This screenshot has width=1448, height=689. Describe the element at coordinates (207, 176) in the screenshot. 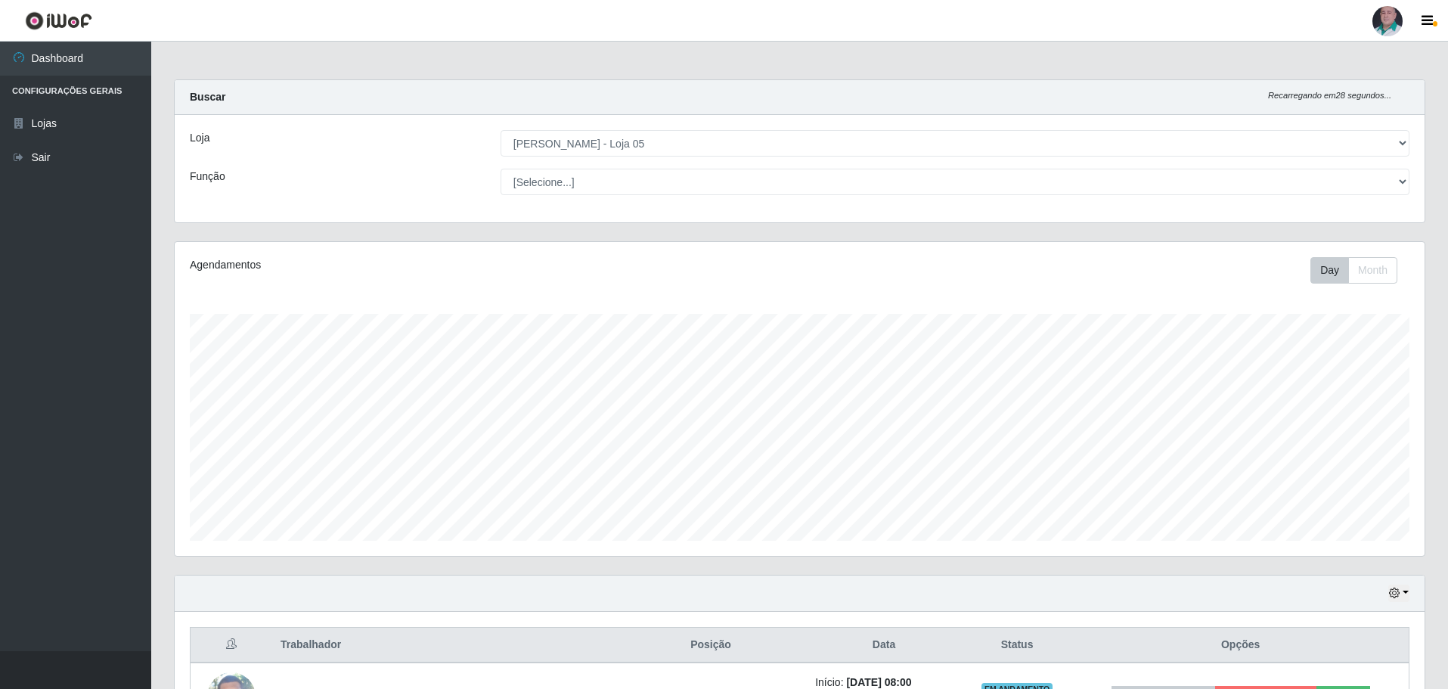

I see `label: Função` at that location.